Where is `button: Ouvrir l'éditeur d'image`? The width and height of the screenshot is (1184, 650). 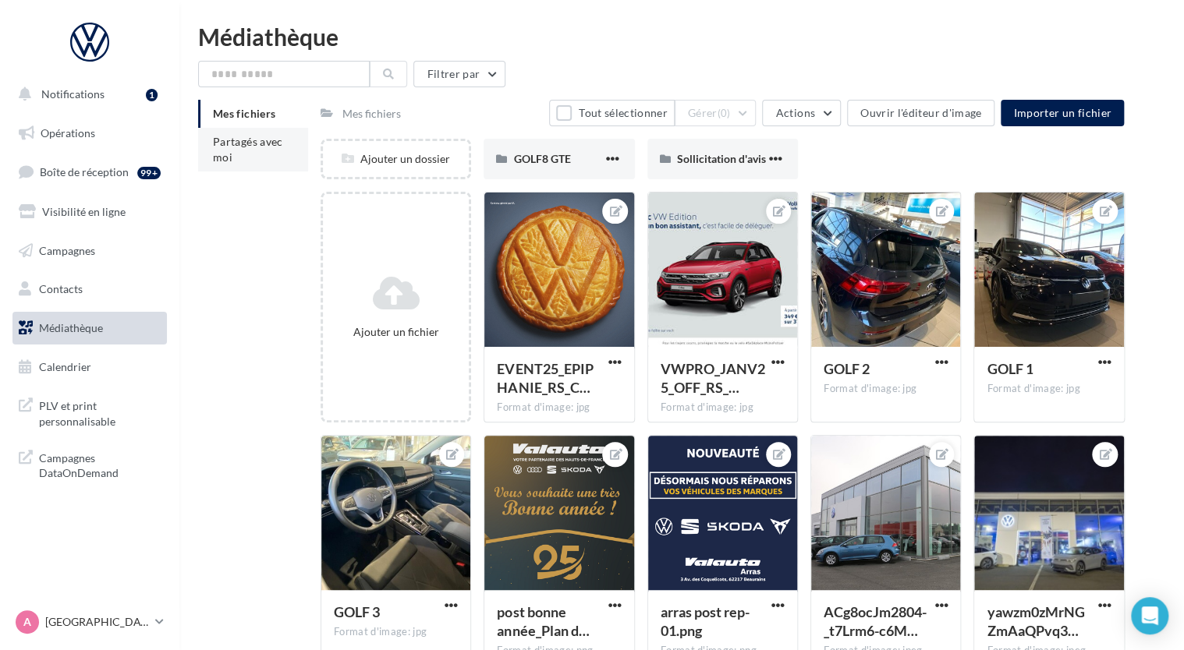 button: Ouvrir l'éditeur d'image is located at coordinates (920, 113).